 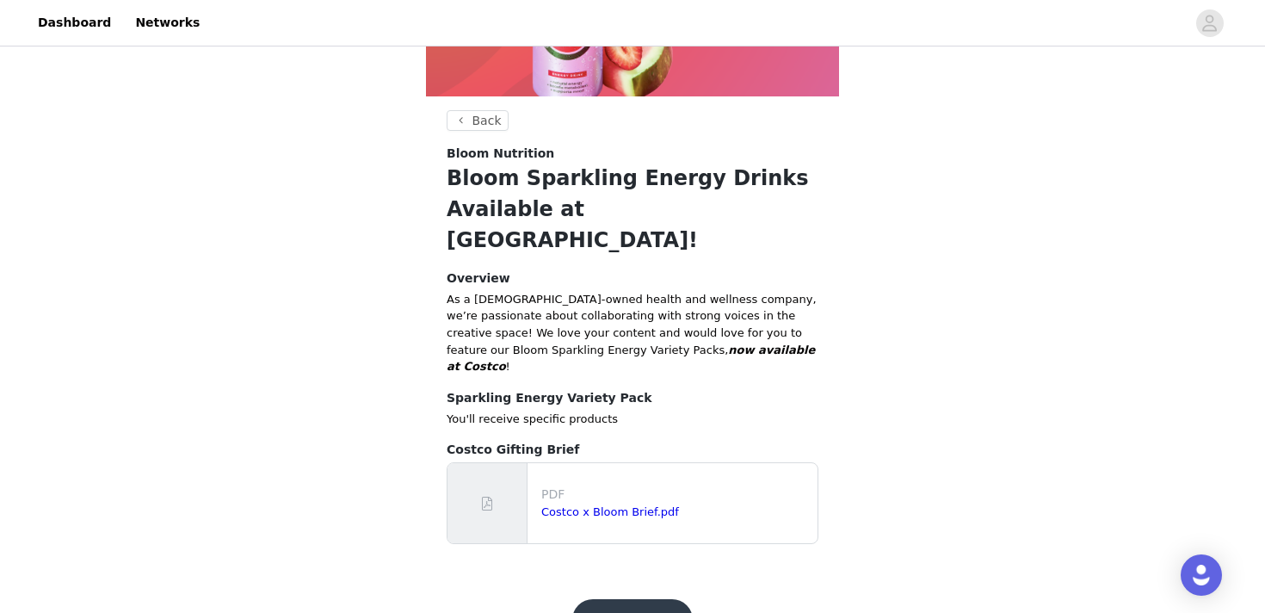 I want to click on p: PDF, so click(x=676, y=494).